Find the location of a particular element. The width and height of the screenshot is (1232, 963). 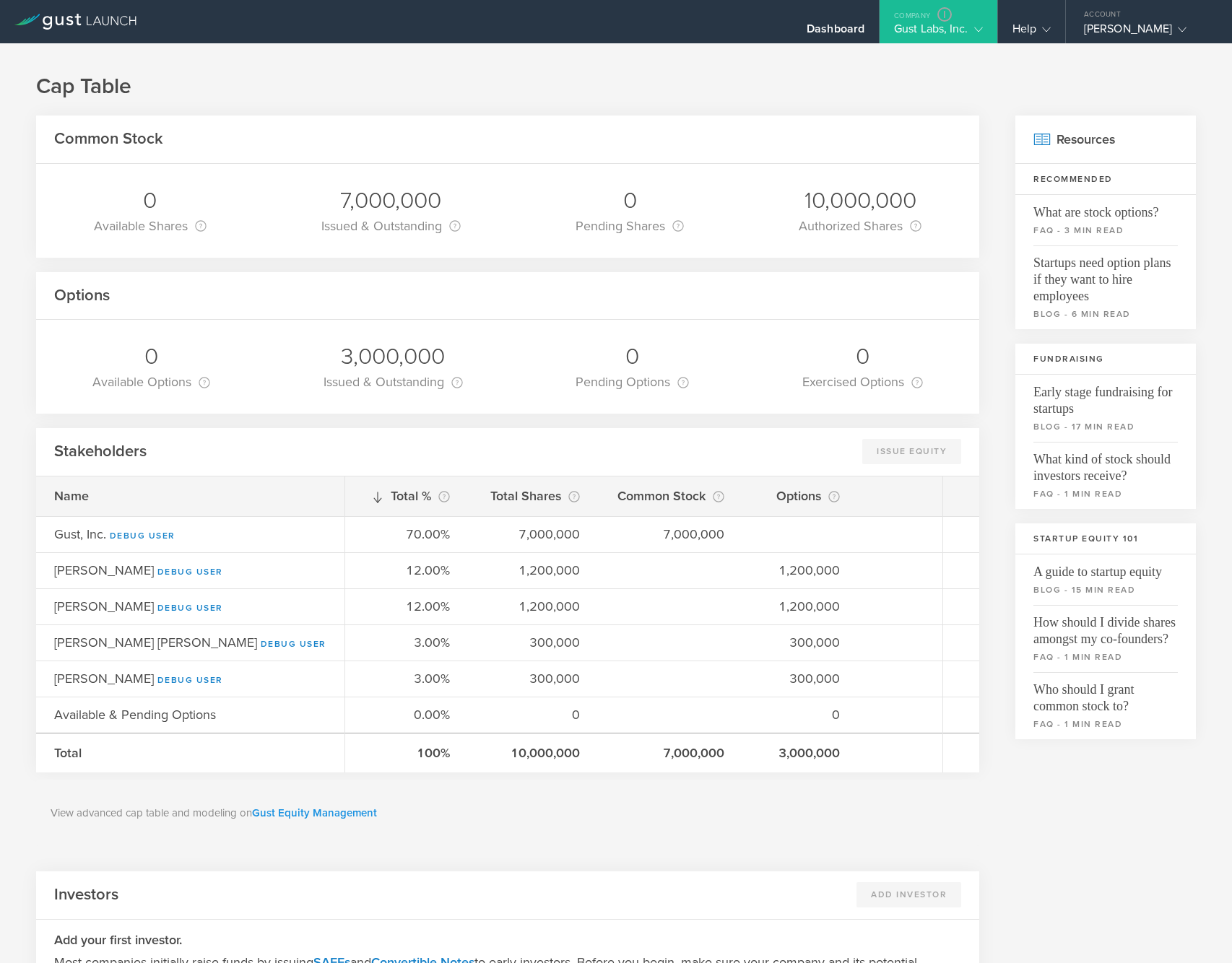

span: A guide to startup equity is located at coordinates (1105, 567).